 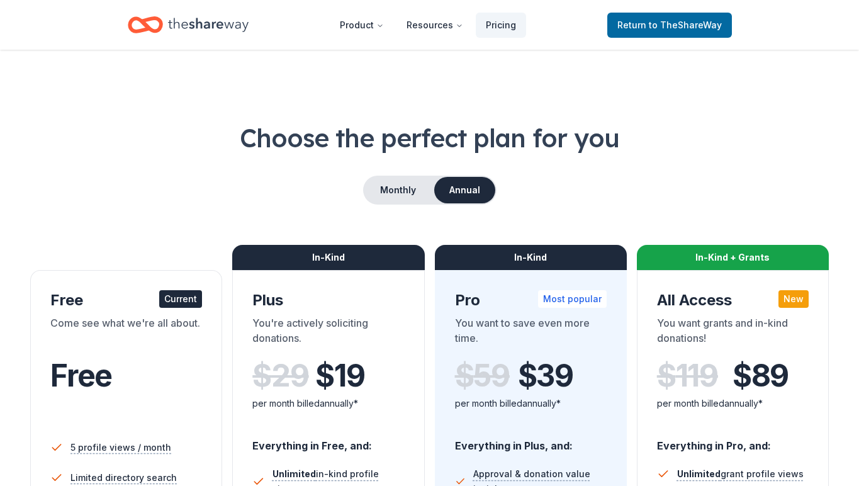 I want to click on div: Free, so click(x=126, y=300).